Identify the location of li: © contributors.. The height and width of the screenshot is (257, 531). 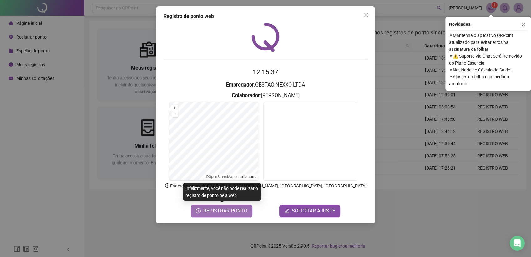
(231, 176).